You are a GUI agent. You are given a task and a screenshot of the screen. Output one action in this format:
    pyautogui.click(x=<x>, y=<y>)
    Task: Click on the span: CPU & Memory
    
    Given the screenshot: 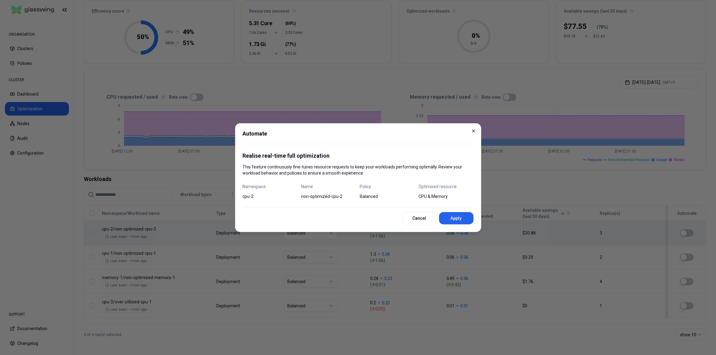 What is the action you would take?
    pyautogui.click(x=446, y=197)
    